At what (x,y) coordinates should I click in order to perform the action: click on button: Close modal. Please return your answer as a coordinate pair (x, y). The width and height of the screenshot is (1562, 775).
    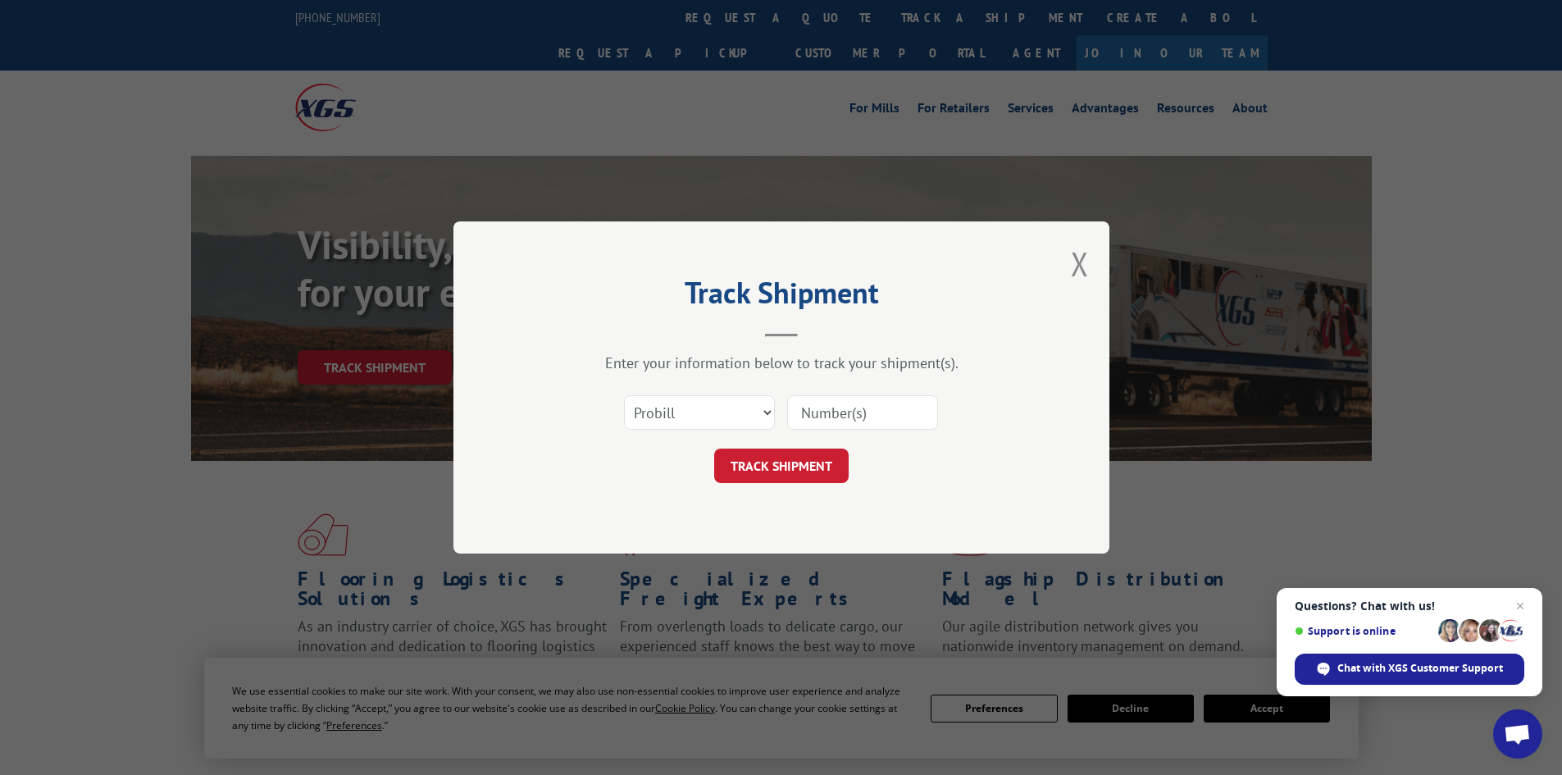
    Looking at the image, I should click on (1080, 263).